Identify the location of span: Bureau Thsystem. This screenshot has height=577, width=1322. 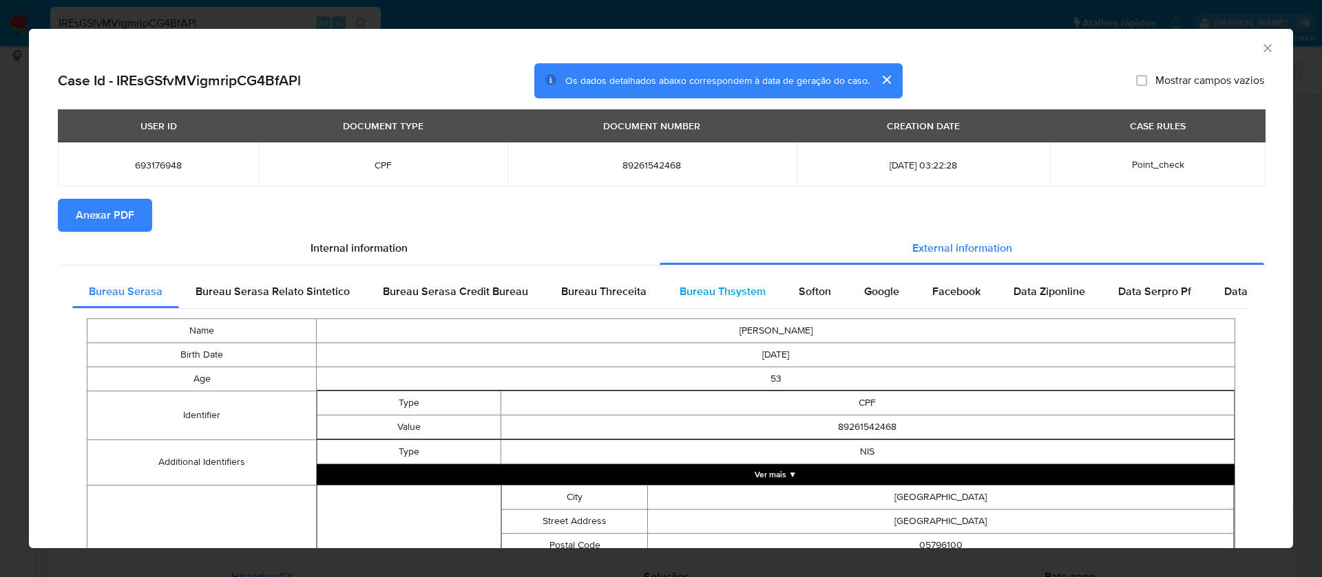
(722, 291).